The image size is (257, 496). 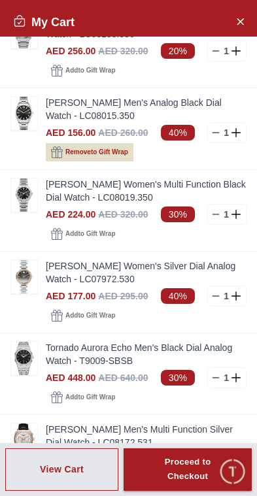 What do you see at coordinates (90, 152) in the screenshot?
I see `button: Removeto Gift Wrap` at bounding box center [90, 152].